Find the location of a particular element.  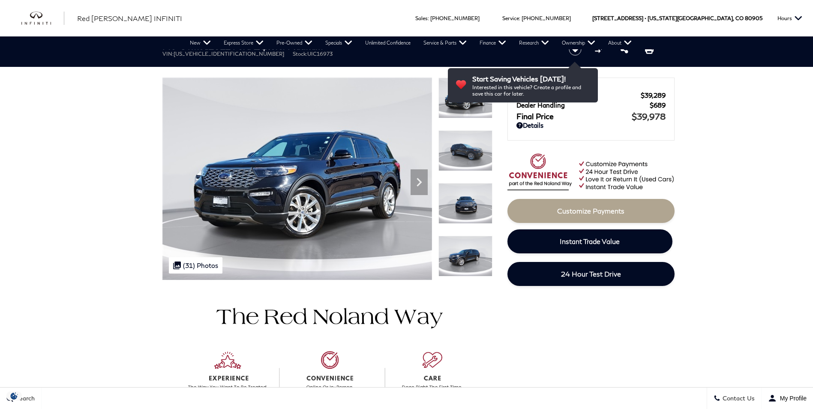

span: Sales is located at coordinates (421, 18).